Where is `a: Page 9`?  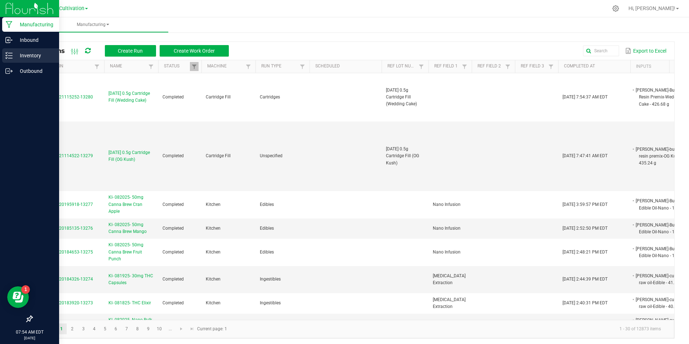 a: Page 9 is located at coordinates (148, 329).